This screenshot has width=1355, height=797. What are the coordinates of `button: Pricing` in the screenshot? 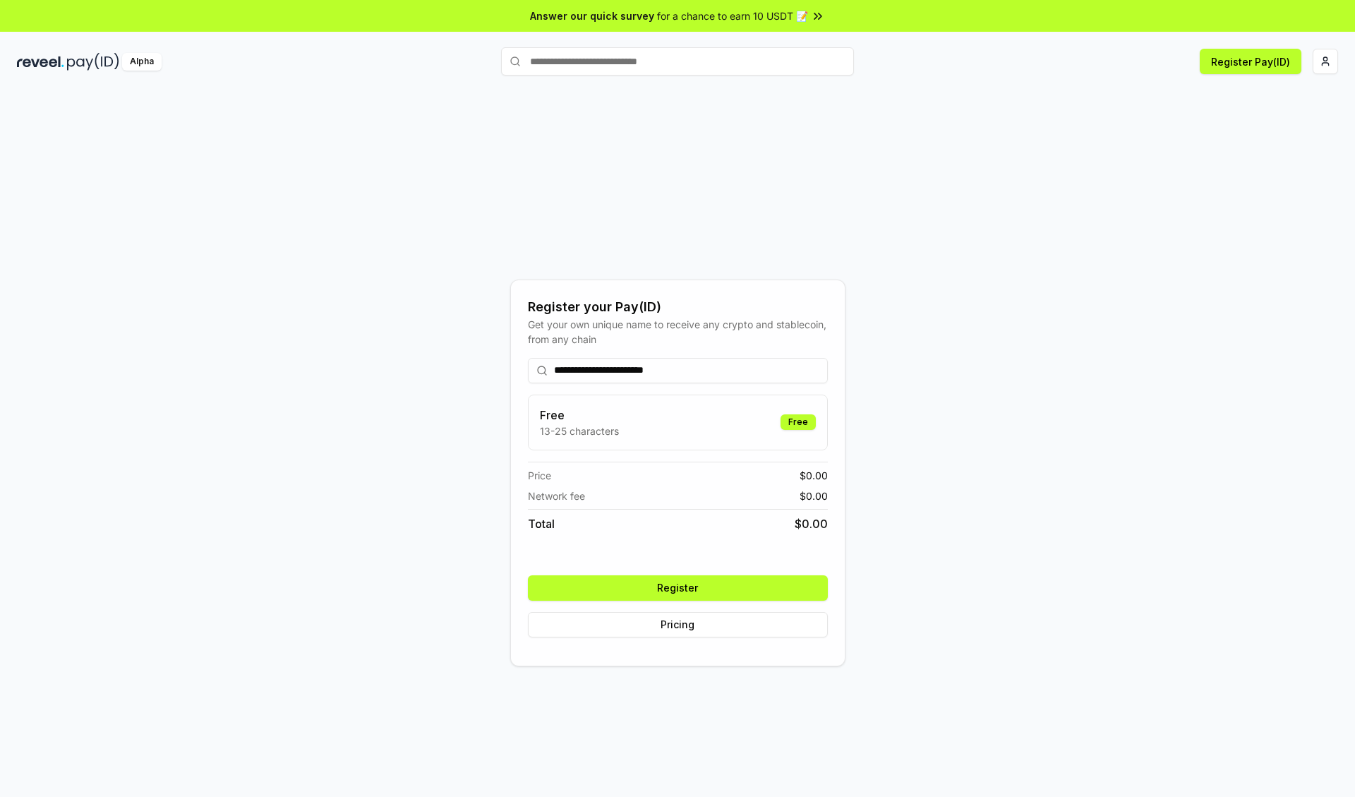 It's located at (678, 625).